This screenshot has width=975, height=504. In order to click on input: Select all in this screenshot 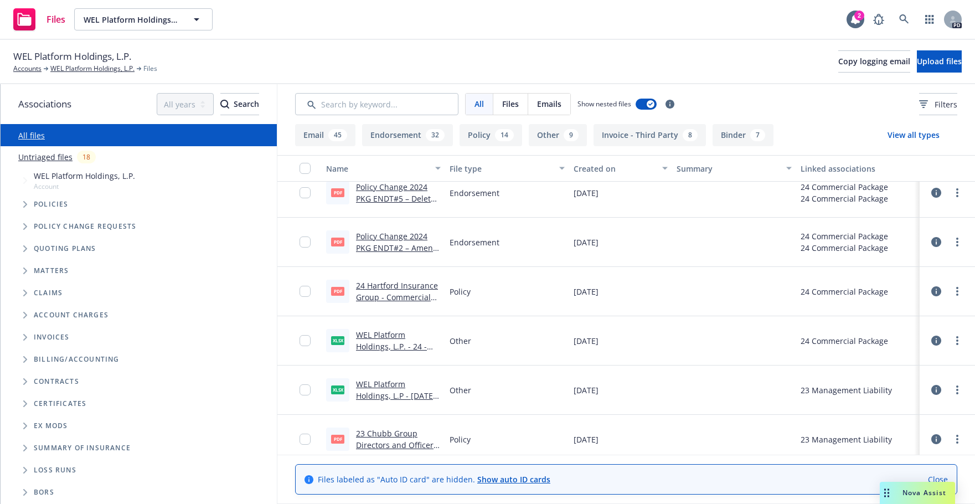, I will do `click(305, 168)`.